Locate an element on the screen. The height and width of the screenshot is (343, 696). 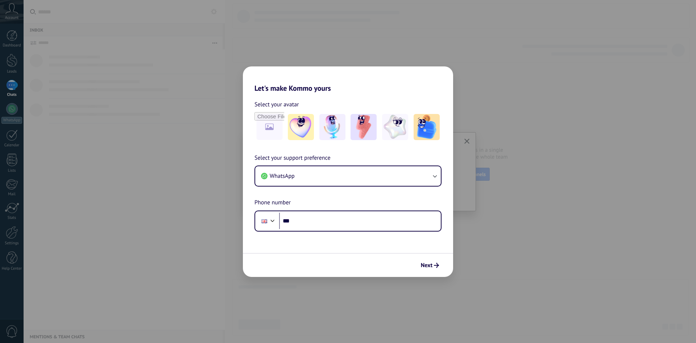
img: -2.jpeg is located at coordinates (333, 127).